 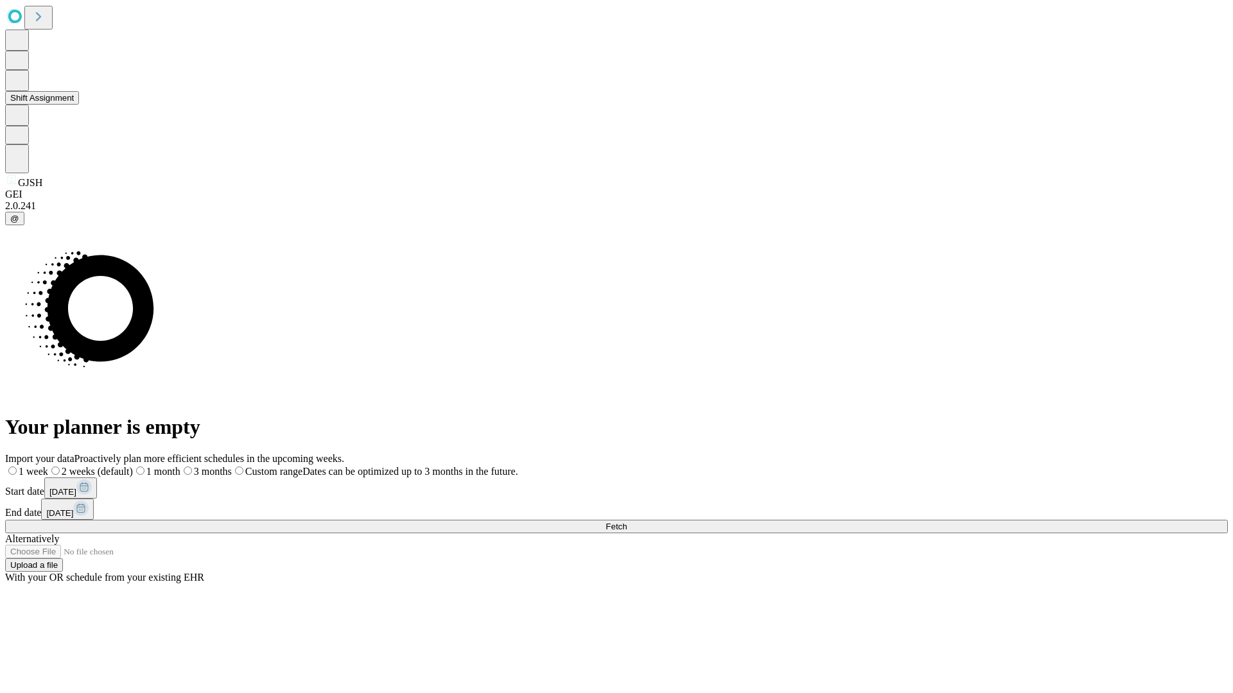 I want to click on span: Alternatively, so click(x=32, y=539).